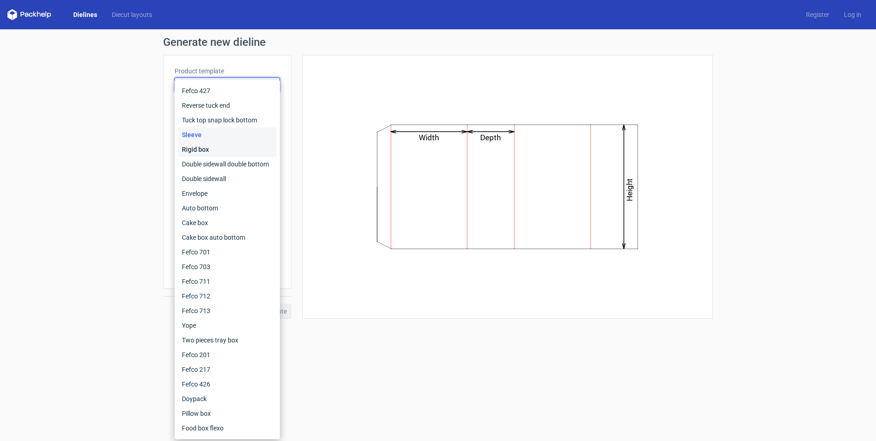  I want to click on div: Food box flexo, so click(227, 428).